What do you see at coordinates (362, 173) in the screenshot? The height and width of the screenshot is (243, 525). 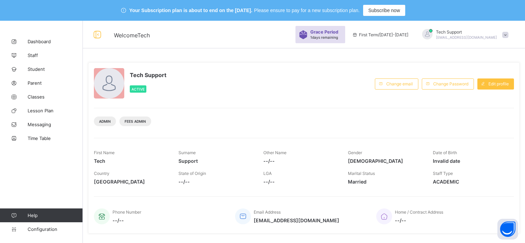 I see `span: Marital Status` at bounding box center [362, 173].